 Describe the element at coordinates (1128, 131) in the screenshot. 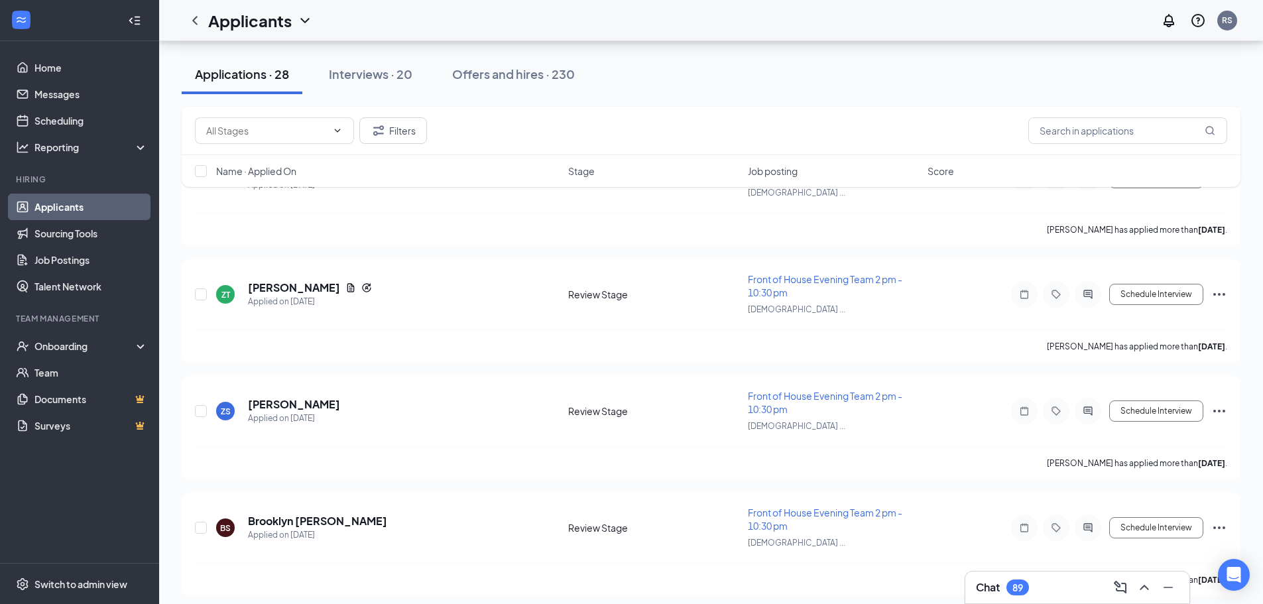

I see `input: Search in applications` at that location.